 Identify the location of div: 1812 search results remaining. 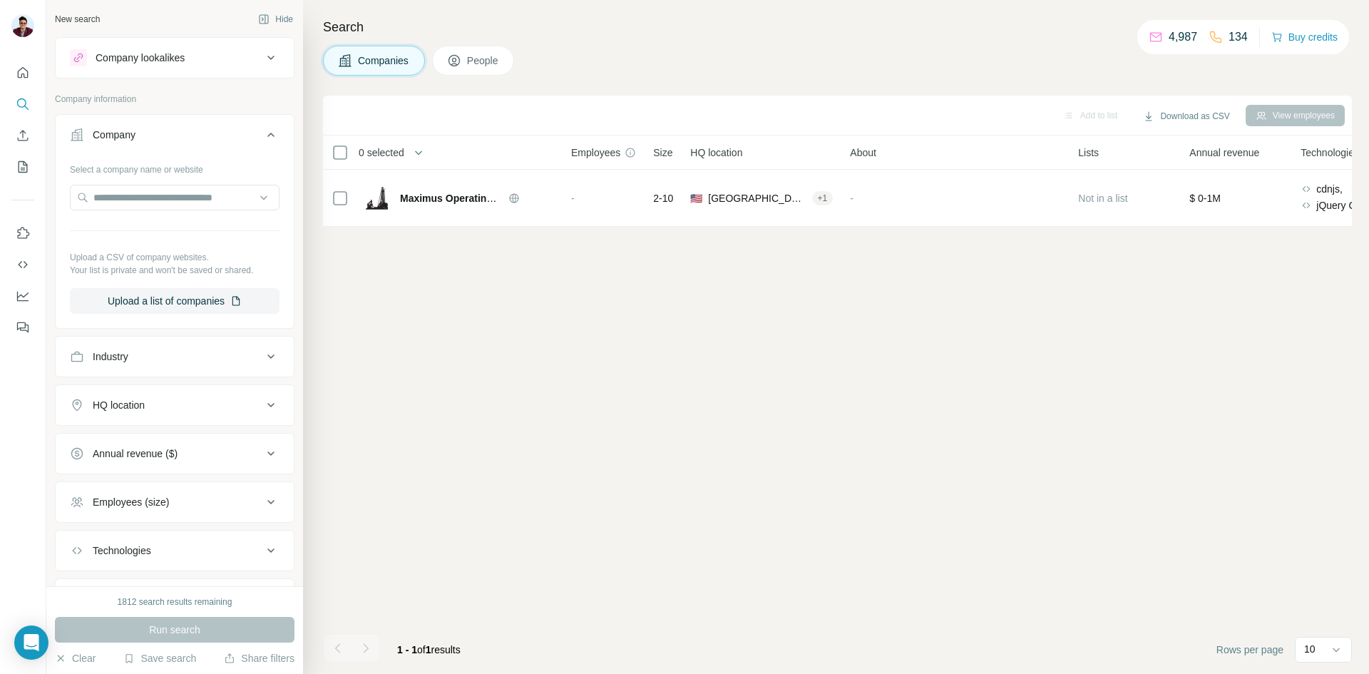
(175, 602).